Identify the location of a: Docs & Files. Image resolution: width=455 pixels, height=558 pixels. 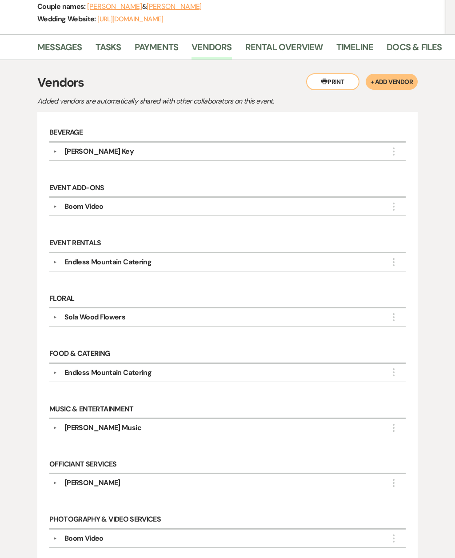
(414, 50).